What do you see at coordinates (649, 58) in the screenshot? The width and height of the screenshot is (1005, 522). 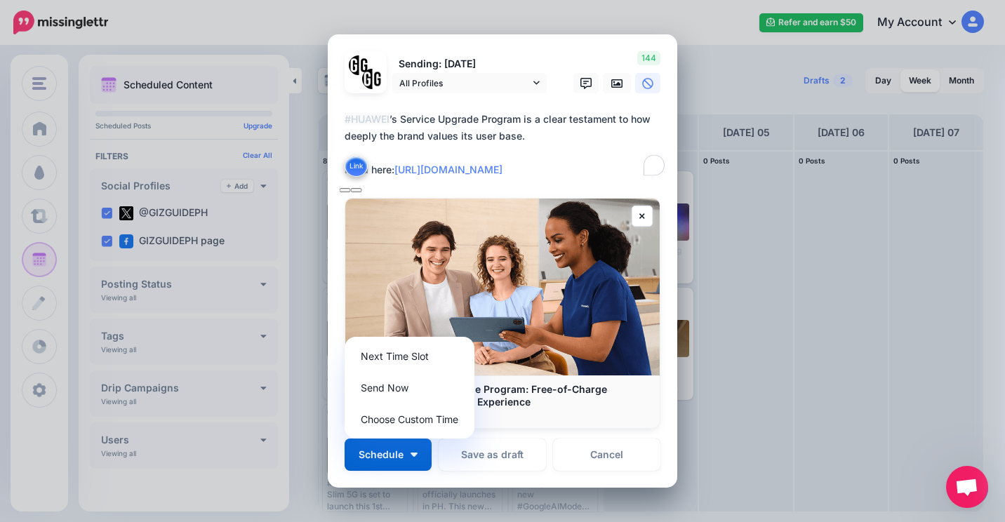 I see `span: 144` at bounding box center [649, 58].